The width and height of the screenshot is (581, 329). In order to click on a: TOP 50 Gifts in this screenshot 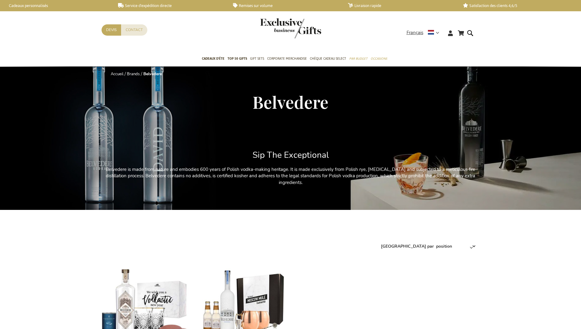, I will do `click(237, 59)`.